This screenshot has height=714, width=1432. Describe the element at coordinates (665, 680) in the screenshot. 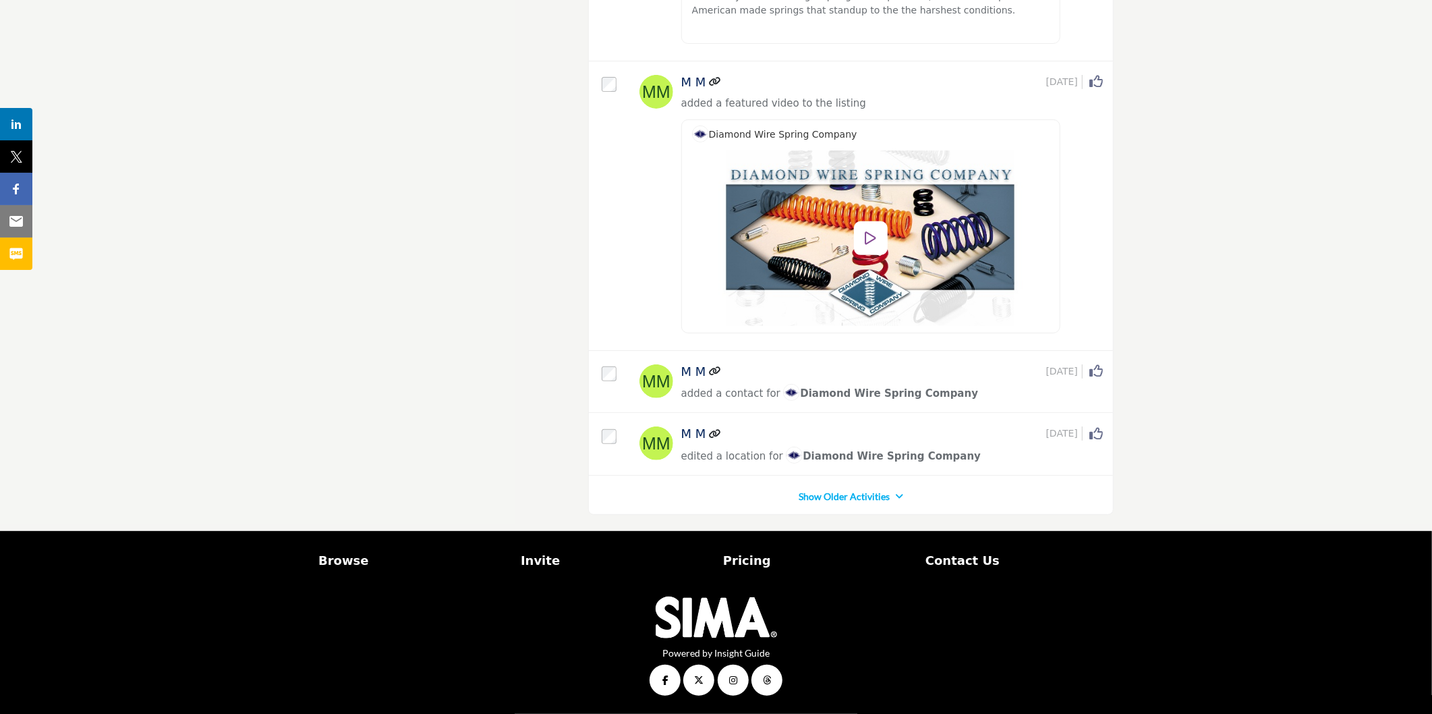

I see `a: Facebook Link` at that location.